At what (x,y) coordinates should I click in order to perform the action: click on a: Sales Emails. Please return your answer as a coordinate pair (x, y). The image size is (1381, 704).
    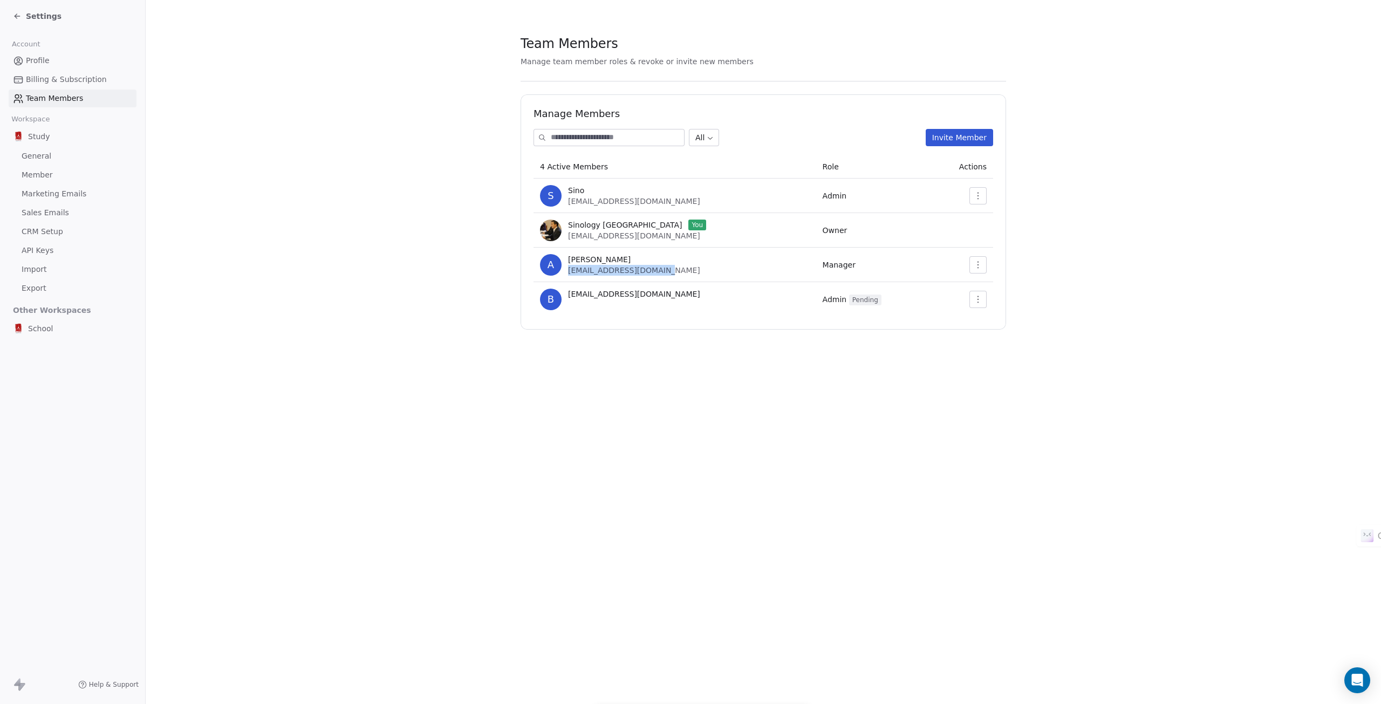
    Looking at the image, I should click on (72, 213).